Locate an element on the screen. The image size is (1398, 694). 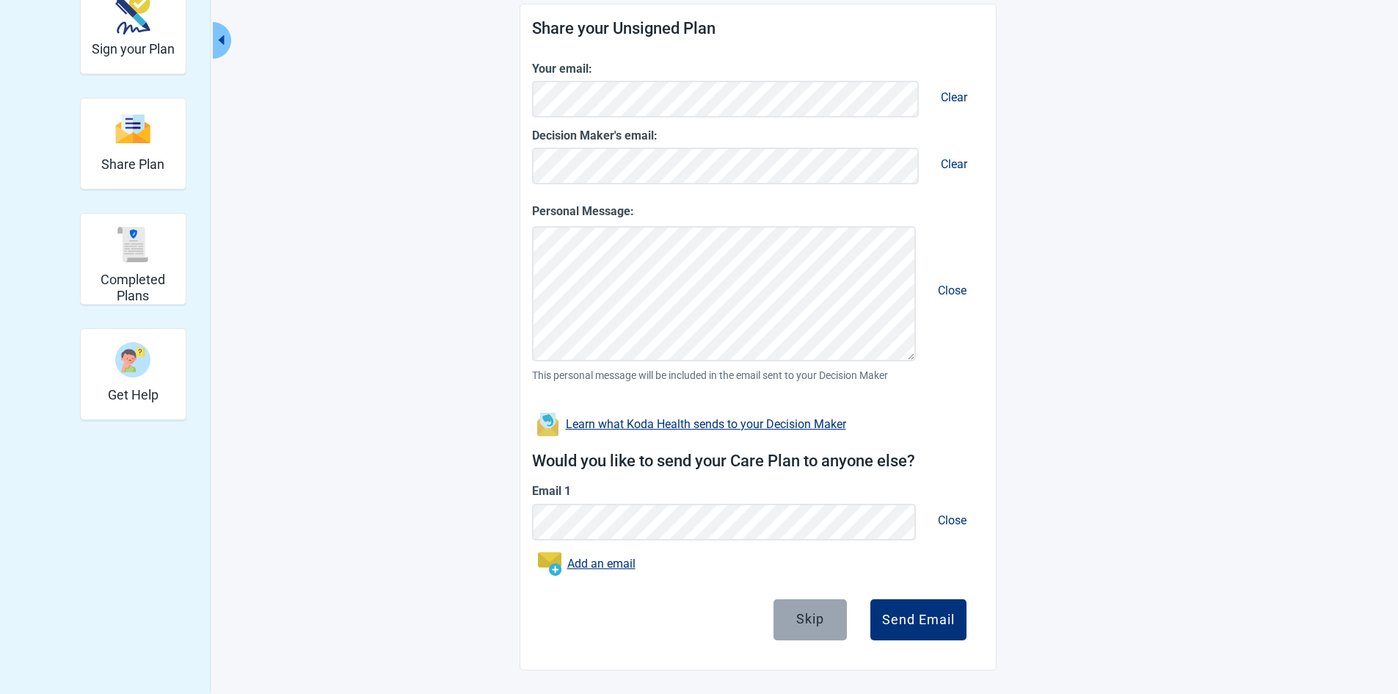
div: Get Help is located at coordinates (133, 374).